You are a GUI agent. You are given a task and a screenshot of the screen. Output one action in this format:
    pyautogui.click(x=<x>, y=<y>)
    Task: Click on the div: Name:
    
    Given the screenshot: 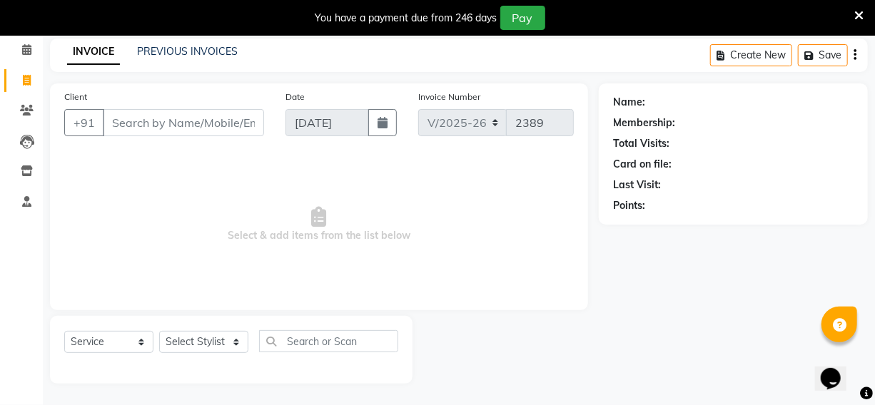 What is the action you would take?
    pyautogui.click(x=629, y=102)
    